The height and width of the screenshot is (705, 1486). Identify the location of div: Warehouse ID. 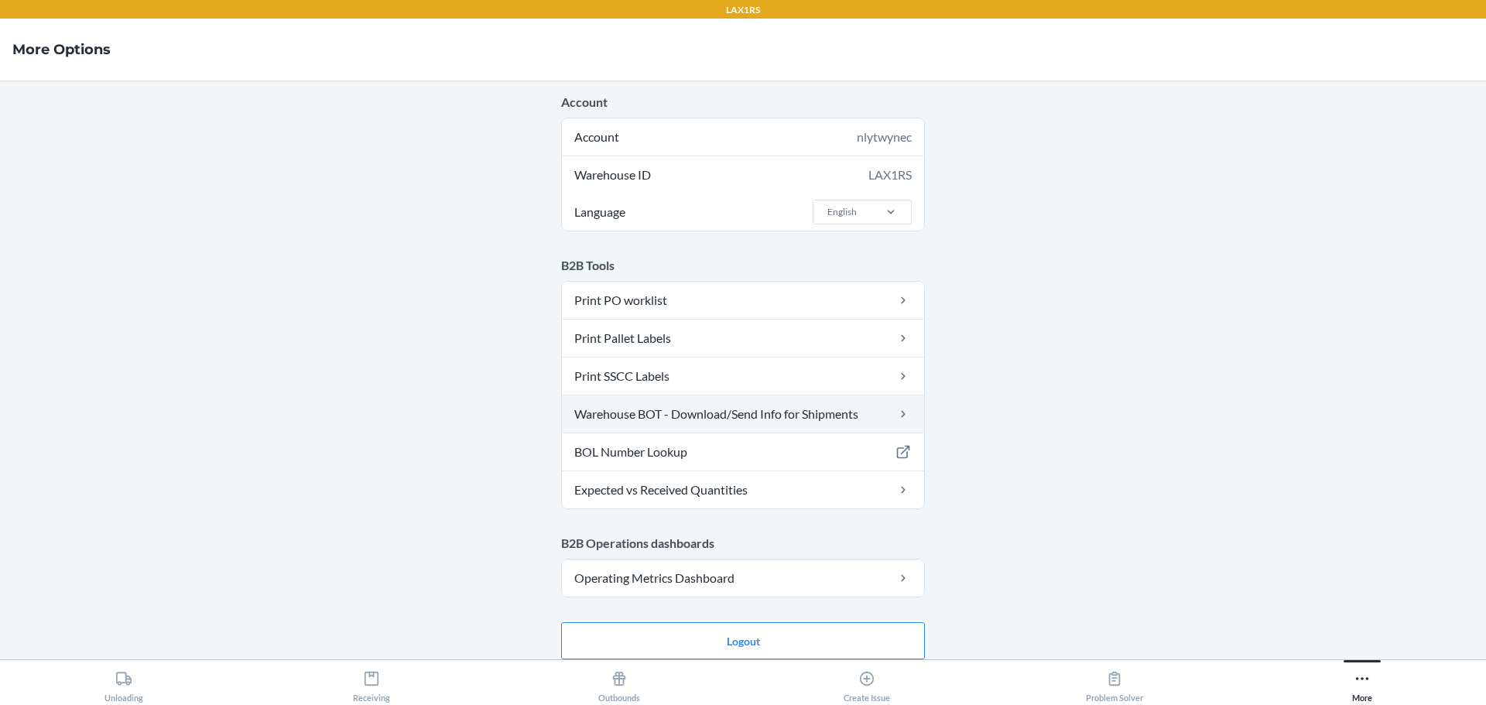
(743, 175).